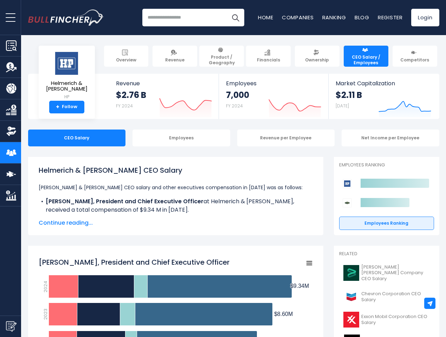  I want to click on strong: $2.11 B, so click(348, 95).